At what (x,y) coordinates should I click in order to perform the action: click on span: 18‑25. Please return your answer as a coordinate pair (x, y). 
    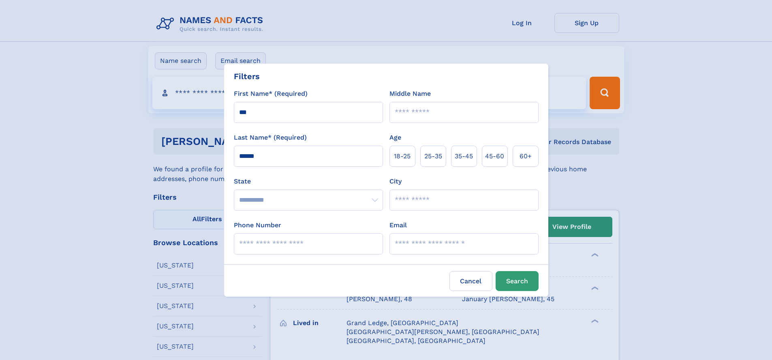
    Looking at the image, I should click on (402, 156).